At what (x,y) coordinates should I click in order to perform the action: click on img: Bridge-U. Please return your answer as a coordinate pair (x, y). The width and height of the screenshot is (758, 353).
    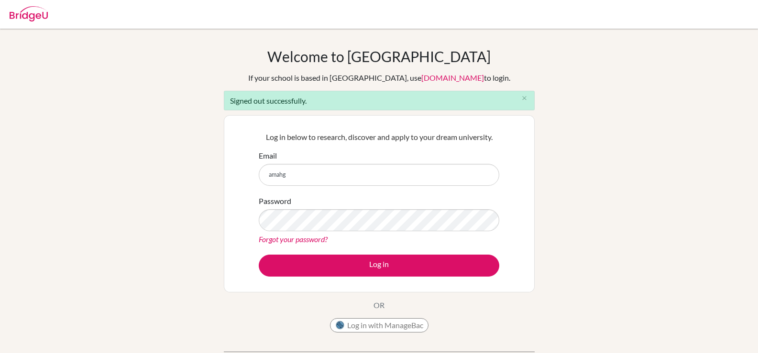
    Looking at the image, I should click on (29, 14).